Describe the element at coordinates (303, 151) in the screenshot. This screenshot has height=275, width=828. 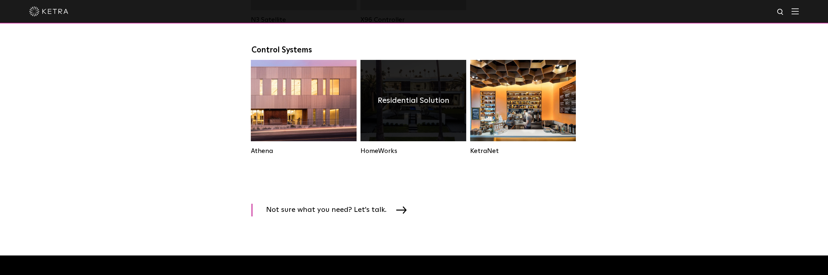
I see `div: Athena` at that location.